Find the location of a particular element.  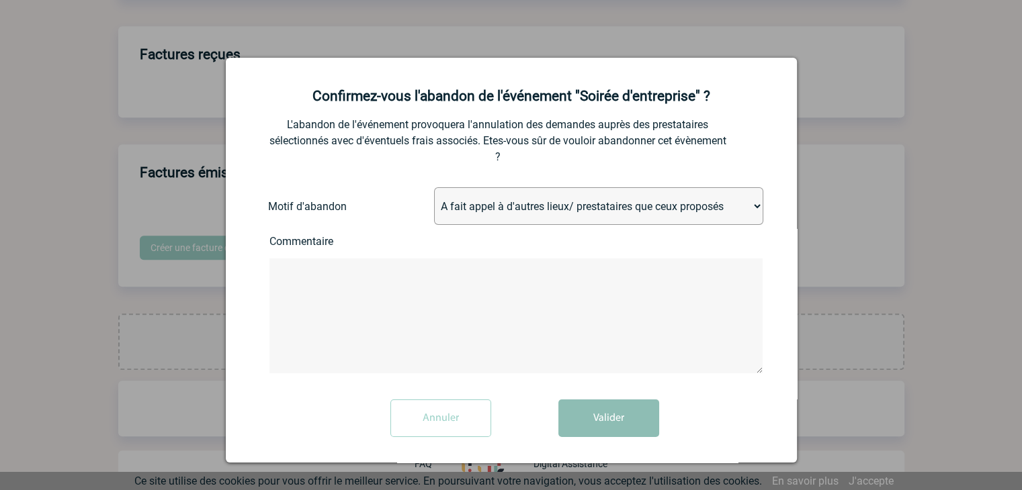

p: L'abandon de l'événement provoquera l'annulation des demandes auprès des prestataires sélectionné... is located at coordinates (498, 141).